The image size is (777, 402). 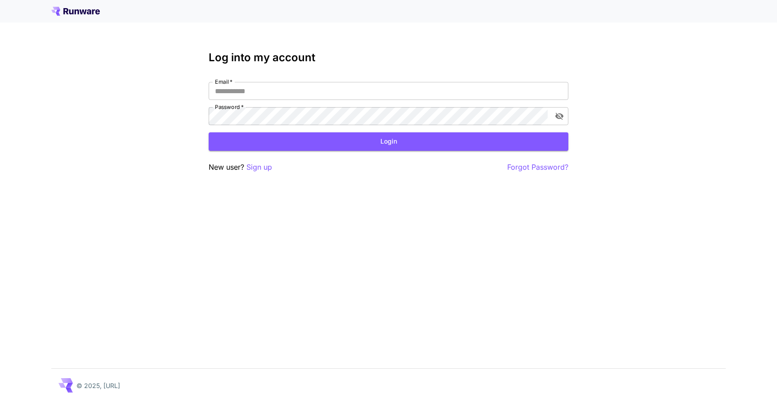 What do you see at coordinates (259, 167) in the screenshot?
I see `p: Sign up` at bounding box center [259, 167].